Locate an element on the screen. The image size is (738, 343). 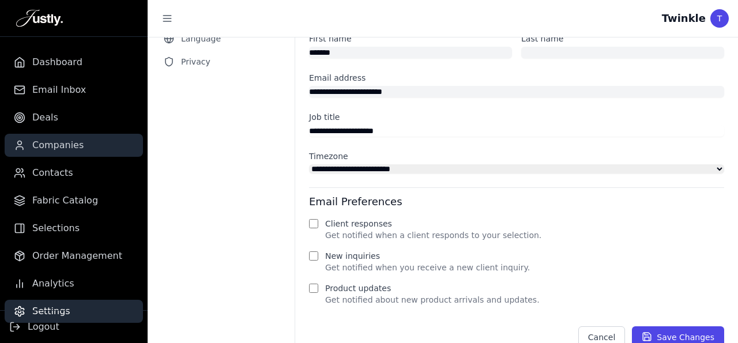
span: Settings is located at coordinates (51, 311).